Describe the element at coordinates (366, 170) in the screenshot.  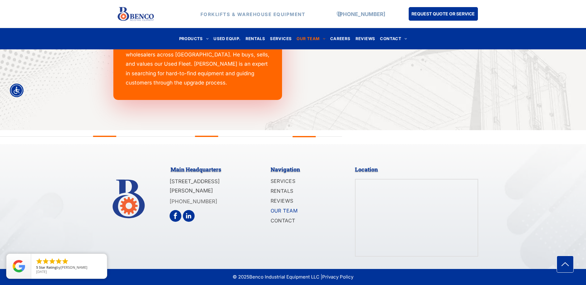
I see `span: Location` at that location.